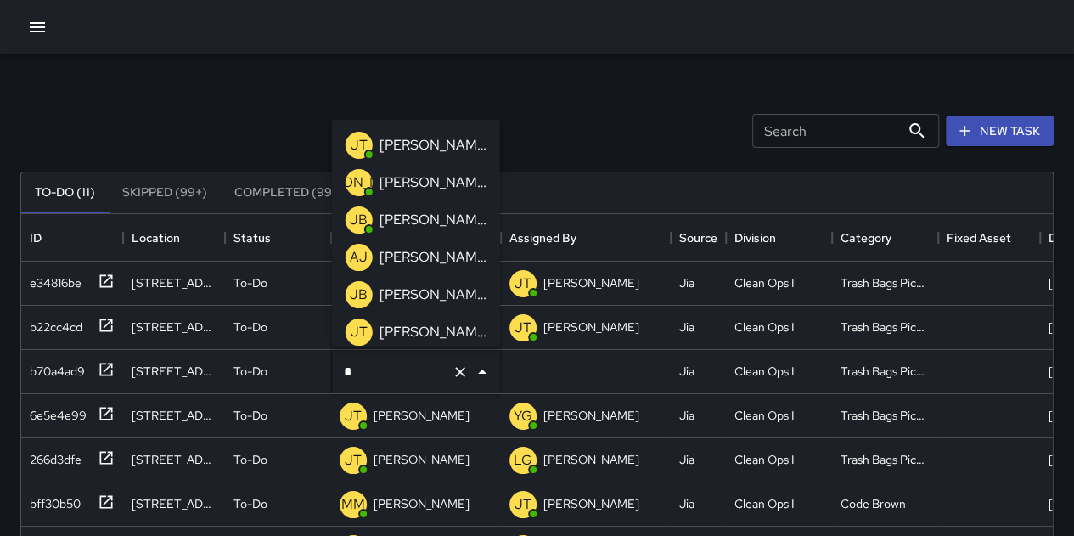  Describe the element at coordinates (53, 323) in the screenshot. I see `div: b22cc4cd` at that location.